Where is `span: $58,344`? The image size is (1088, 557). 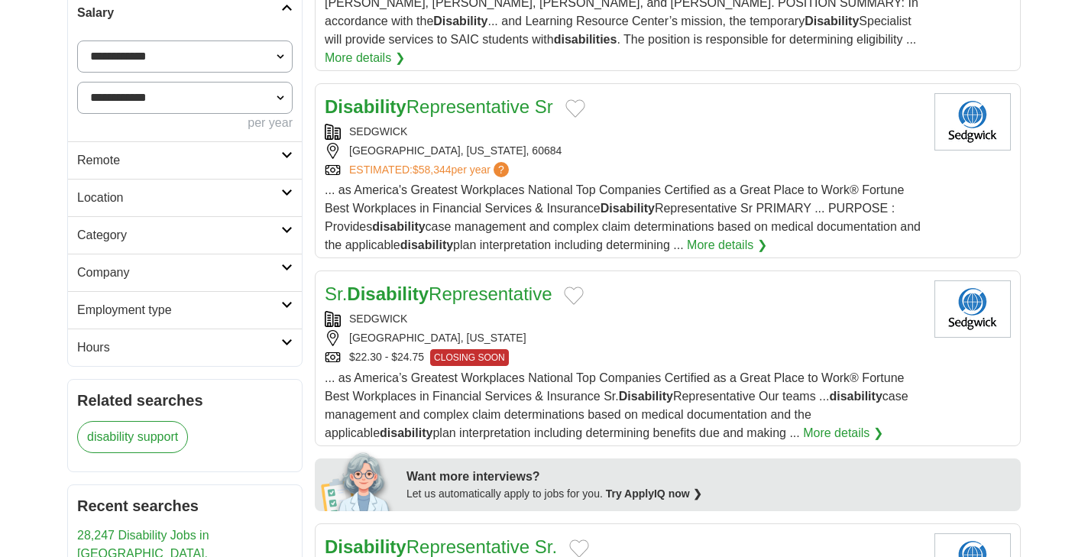
span: $58,344 is located at coordinates (432, 170).